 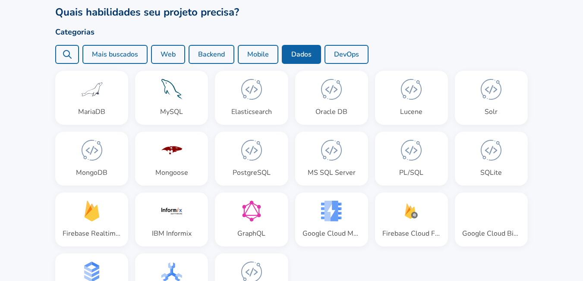 I want to click on button: PostgreSQL, so click(x=251, y=159).